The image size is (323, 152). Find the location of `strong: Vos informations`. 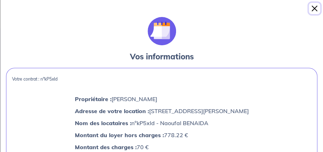

strong: Vos informations is located at coordinates (162, 57).